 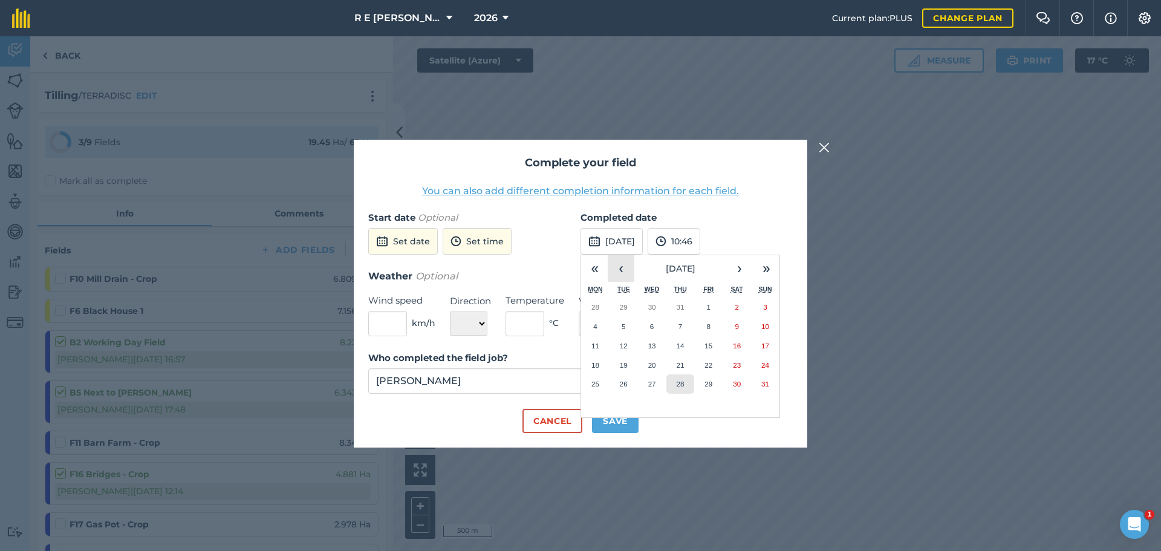 What do you see at coordinates (1149, 514) in the screenshot?
I see `span: 1` at bounding box center [1149, 514].